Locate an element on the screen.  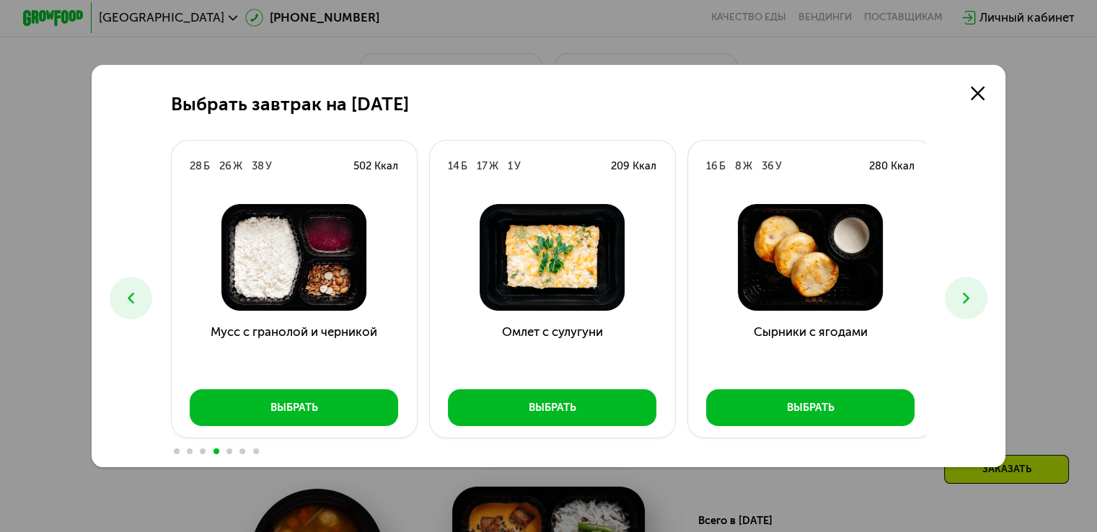
img: Омлет с сулугуни is located at coordinates (552, 258).